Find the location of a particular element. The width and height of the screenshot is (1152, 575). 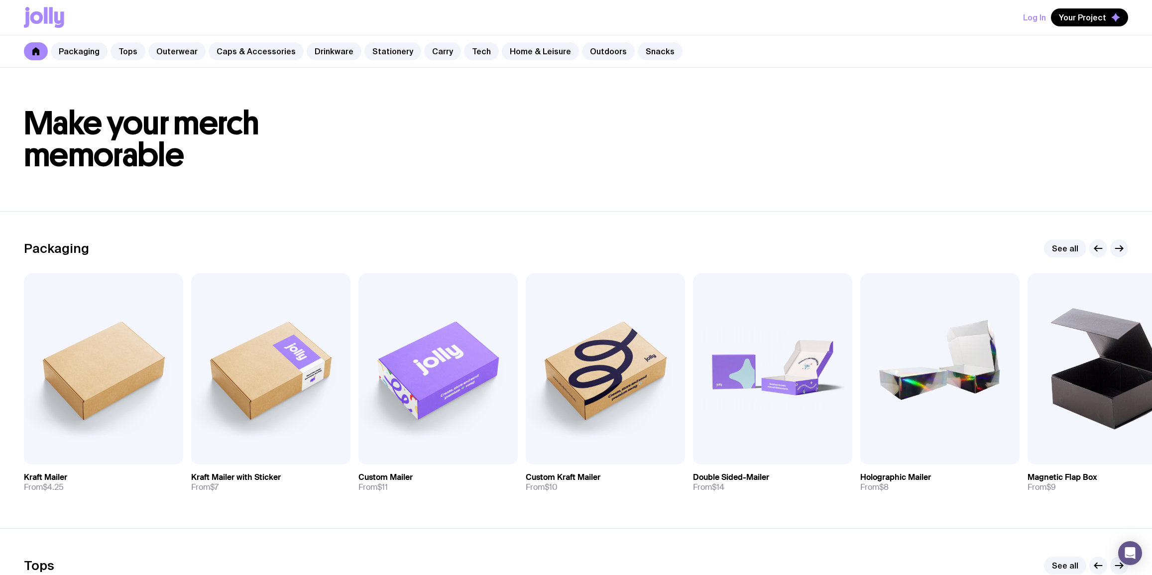

h3: Magnetic Flap Box is located at coordinates (1063, 478).